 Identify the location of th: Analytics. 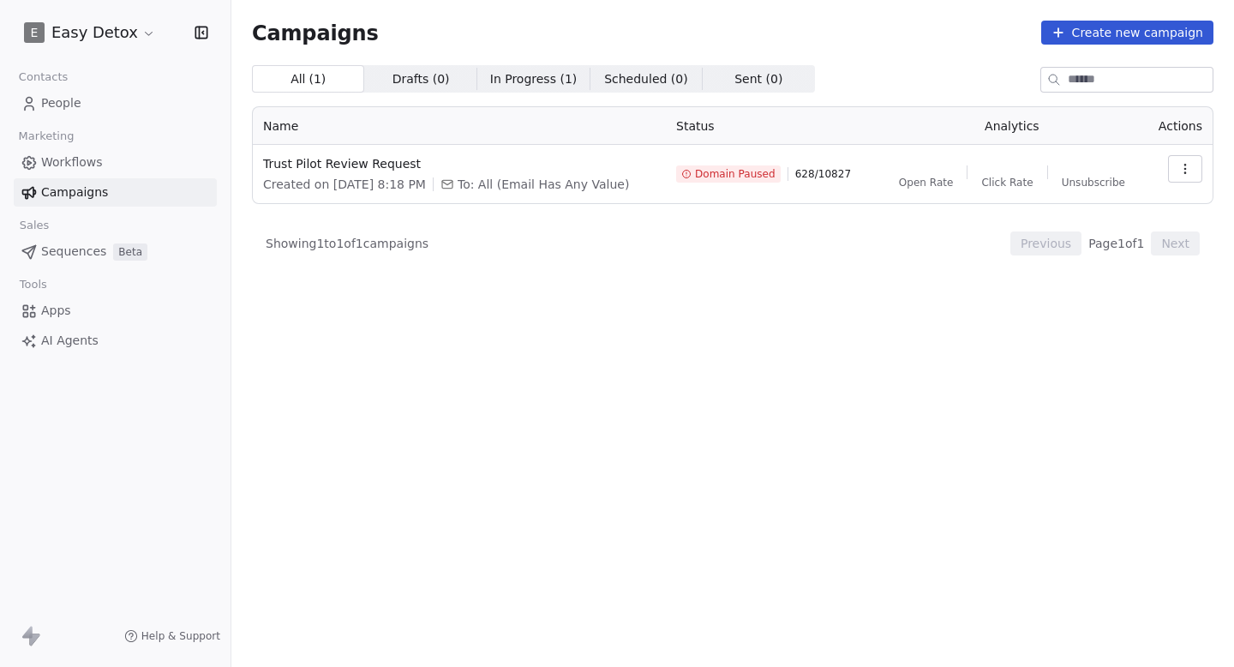
(1012, 126).